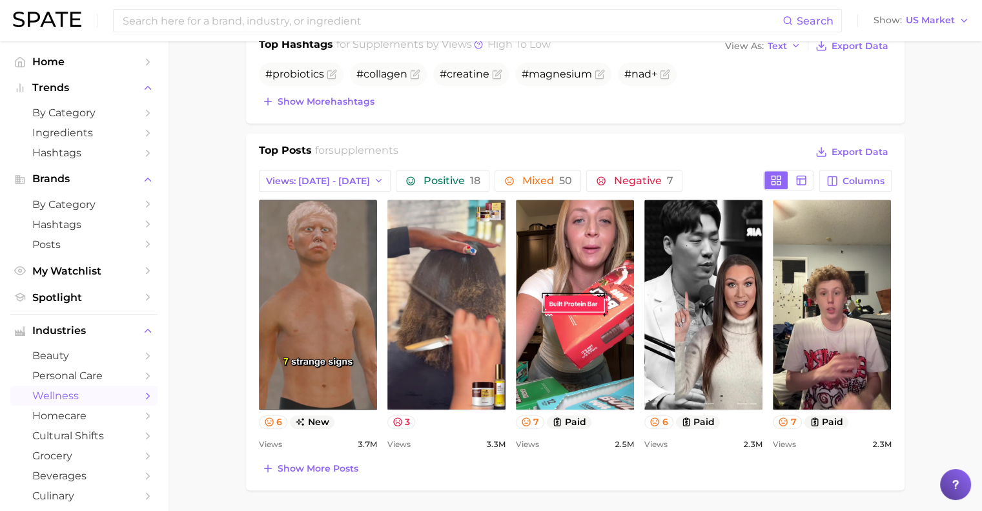 This screenshot has width=982, height=511. I want to click on h1: Top Posts, so click(285, 152).